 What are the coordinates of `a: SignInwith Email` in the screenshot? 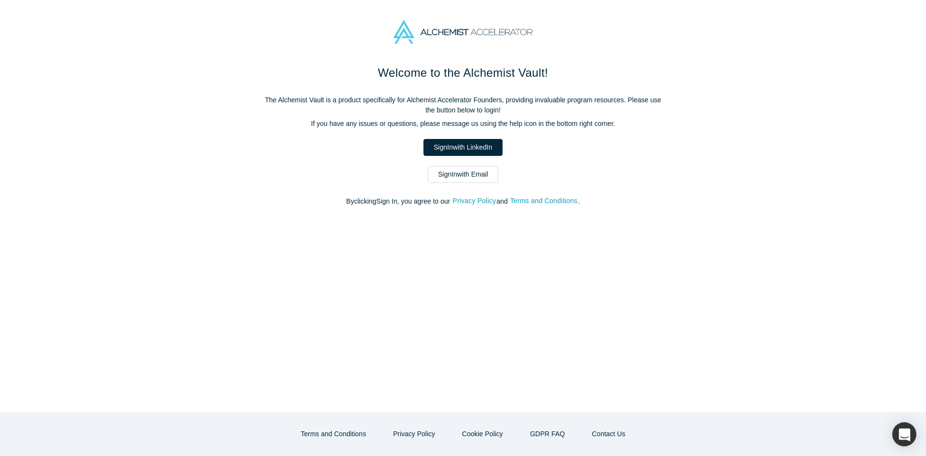 It's located at (463, 174).